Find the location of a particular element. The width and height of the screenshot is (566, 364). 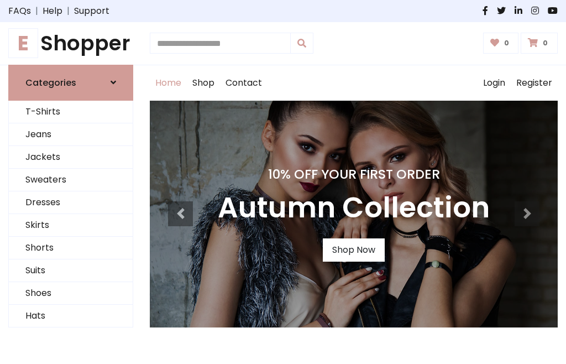

a: Login is located at coordinates (494, 83).